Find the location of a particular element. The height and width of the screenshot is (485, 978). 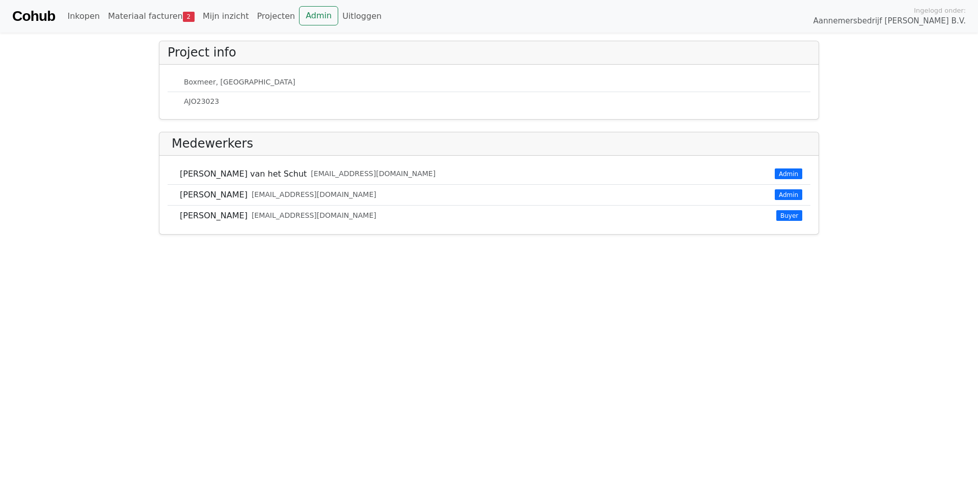

a: Inkopen is located at coordinates (83, 16).